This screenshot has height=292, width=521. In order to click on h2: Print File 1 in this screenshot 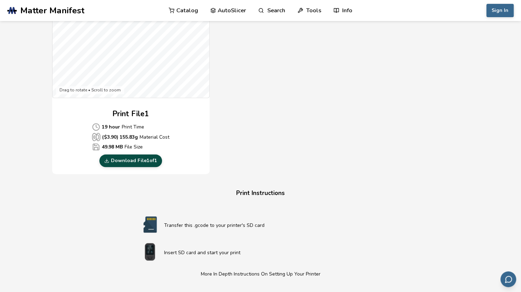, I will do `click(130, 114)`.